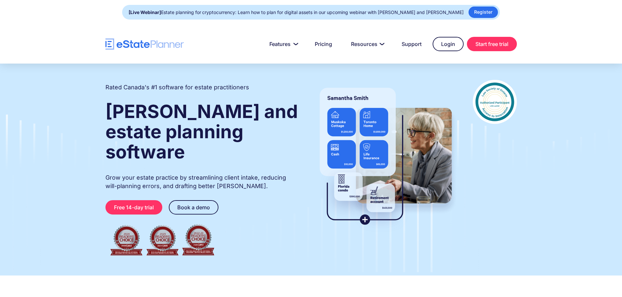 The width and height of the screenshot is (622, 297). Describe the element at coordinates (367, 44) in the screenshot. I see `a: Resources` at that location.